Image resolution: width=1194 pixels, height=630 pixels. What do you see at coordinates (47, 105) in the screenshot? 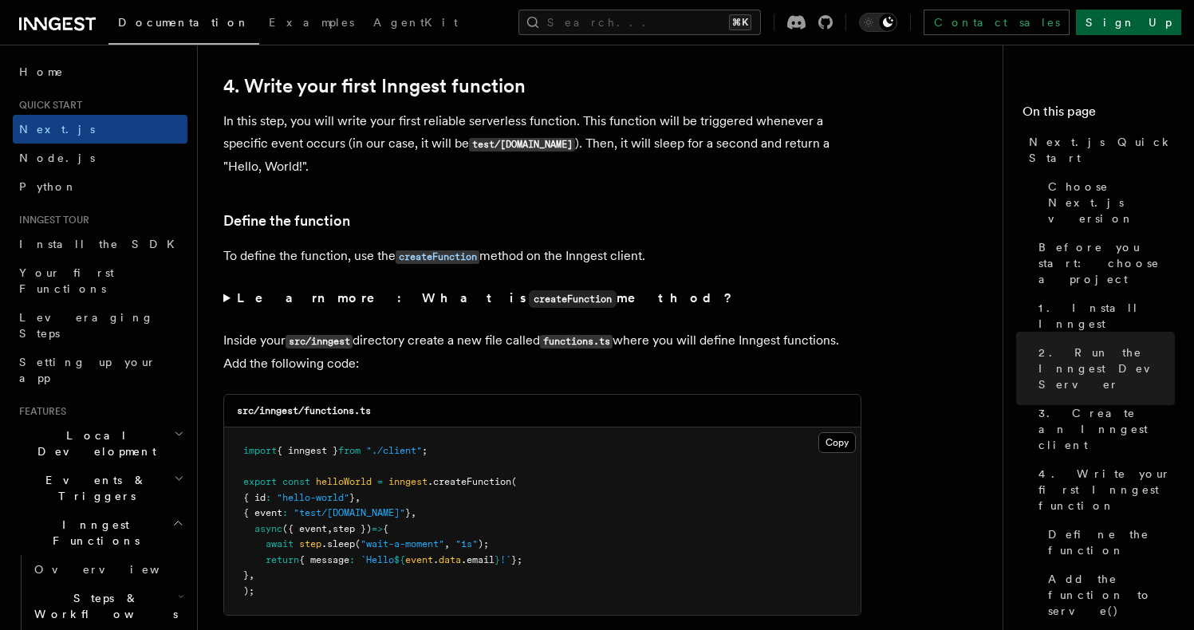
I see `span: Quick start` at bounding box center [47, 105].